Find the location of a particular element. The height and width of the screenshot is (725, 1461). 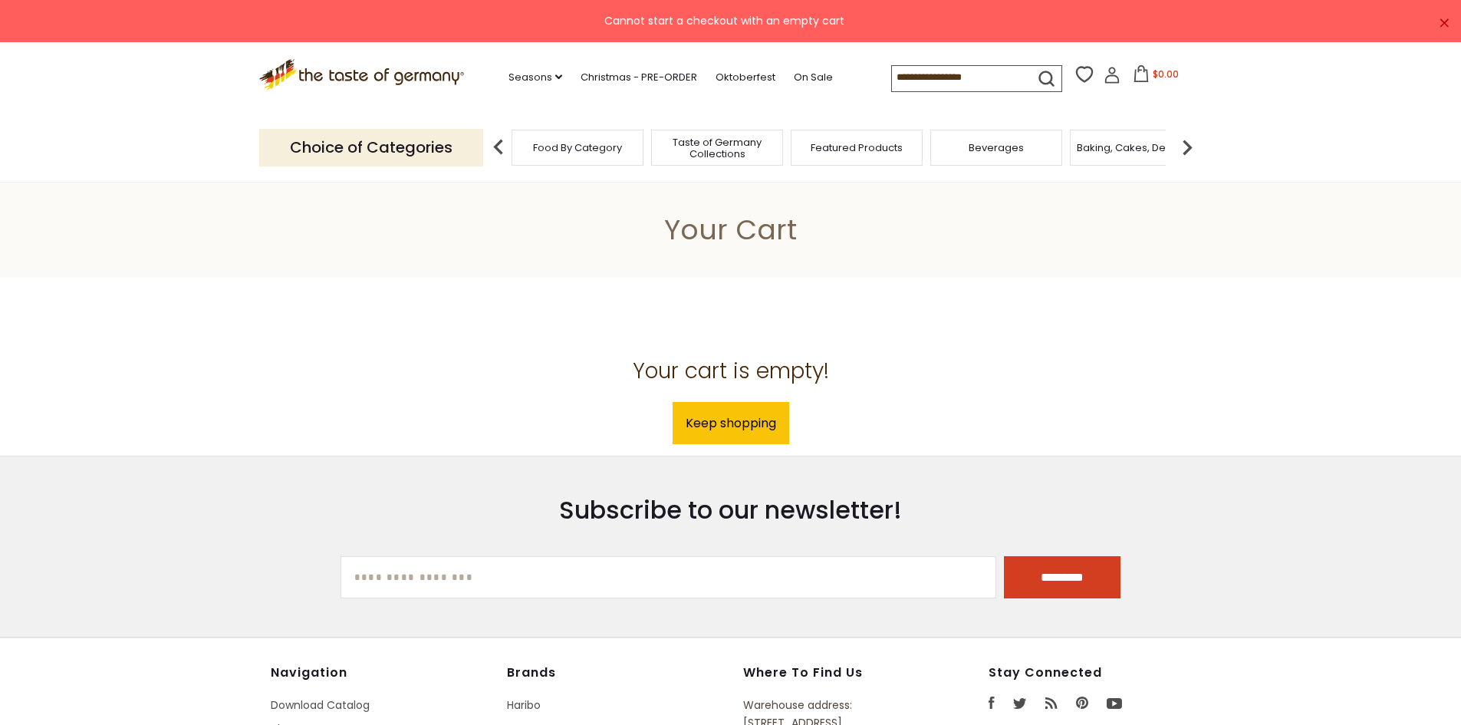

img: previous arrow is located at coordinates (498, 147).